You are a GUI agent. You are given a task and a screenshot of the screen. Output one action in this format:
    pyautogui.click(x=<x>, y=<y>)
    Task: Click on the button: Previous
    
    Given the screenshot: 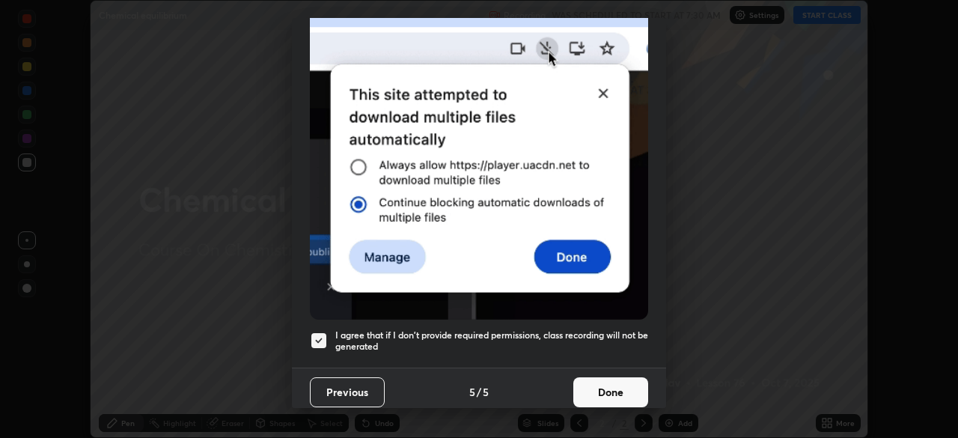 What is the action you would take?
    pyautogui.click(x=347, y=392)
    